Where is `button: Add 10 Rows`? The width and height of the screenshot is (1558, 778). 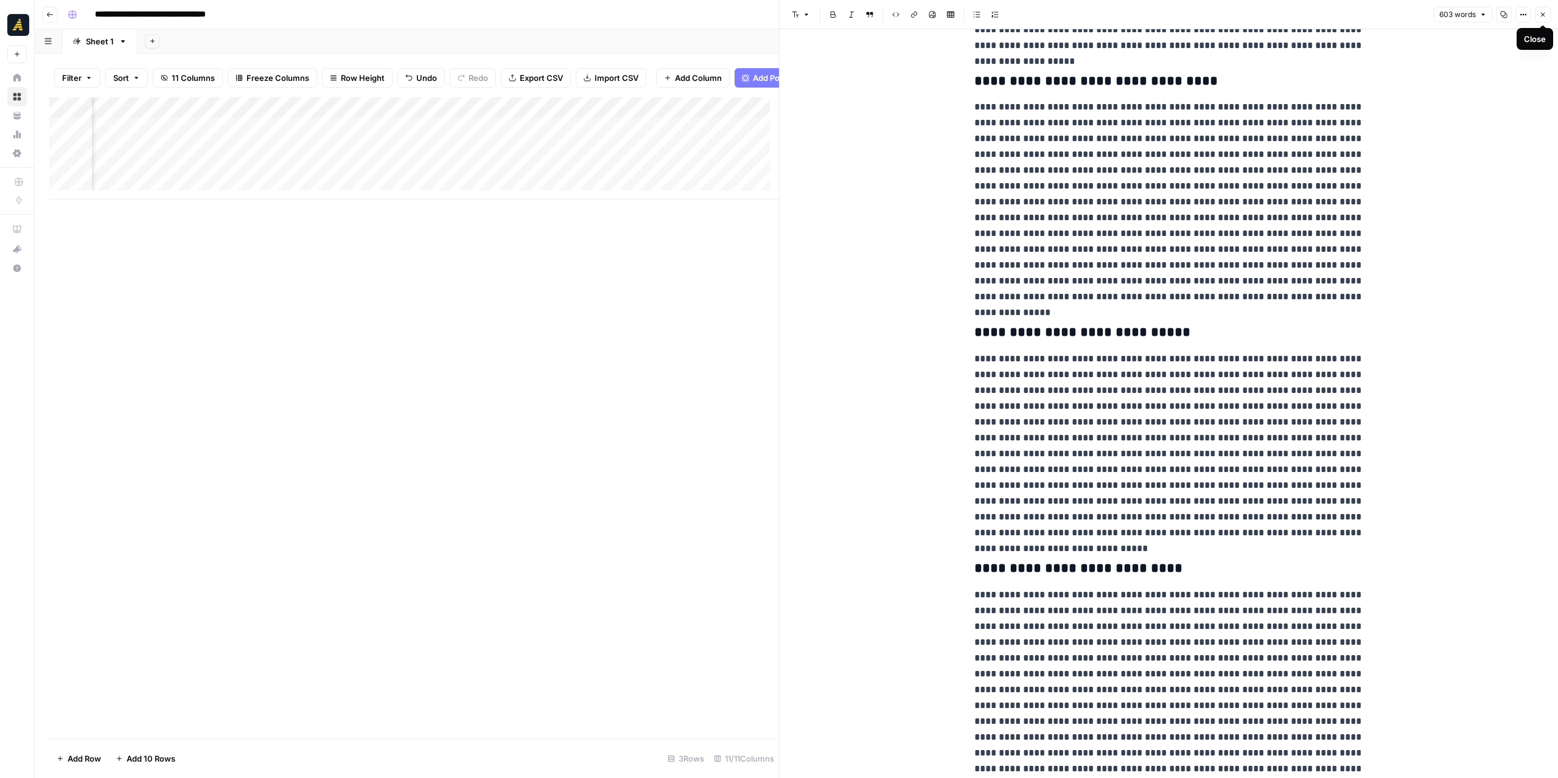 button: Add 10 Rows is located at coordinates (145, 759).